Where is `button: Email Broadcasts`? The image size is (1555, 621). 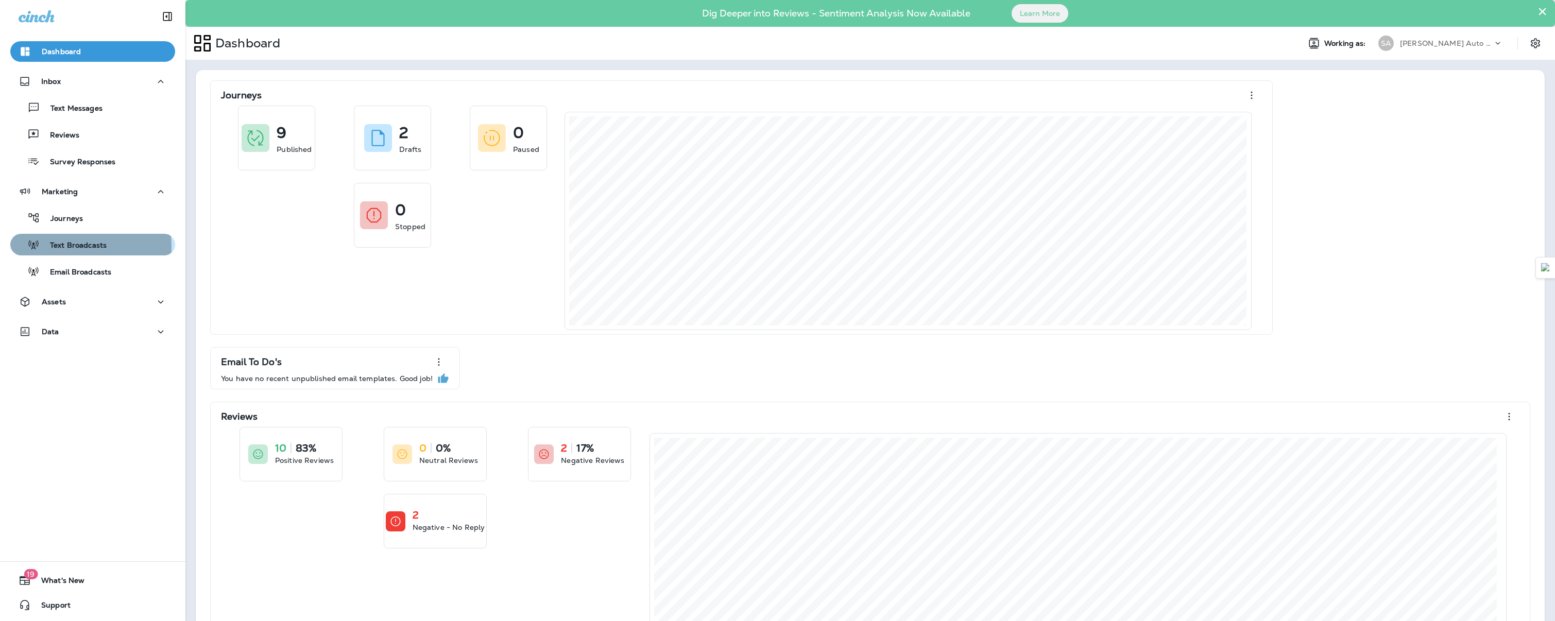
button: Email Broadcasts is located at coordinates (93, 271).